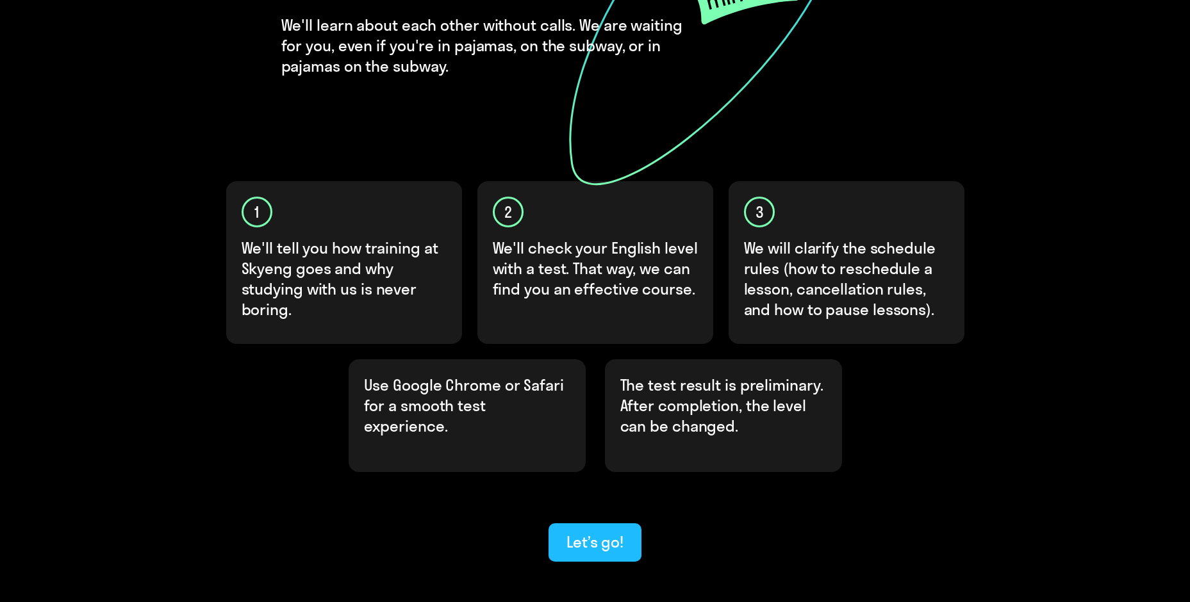 The image size is (1190, 602). What do you see at coordinates (257, 212) in the screenshot?
I see `div: 1` at bounding box center [257, 212].